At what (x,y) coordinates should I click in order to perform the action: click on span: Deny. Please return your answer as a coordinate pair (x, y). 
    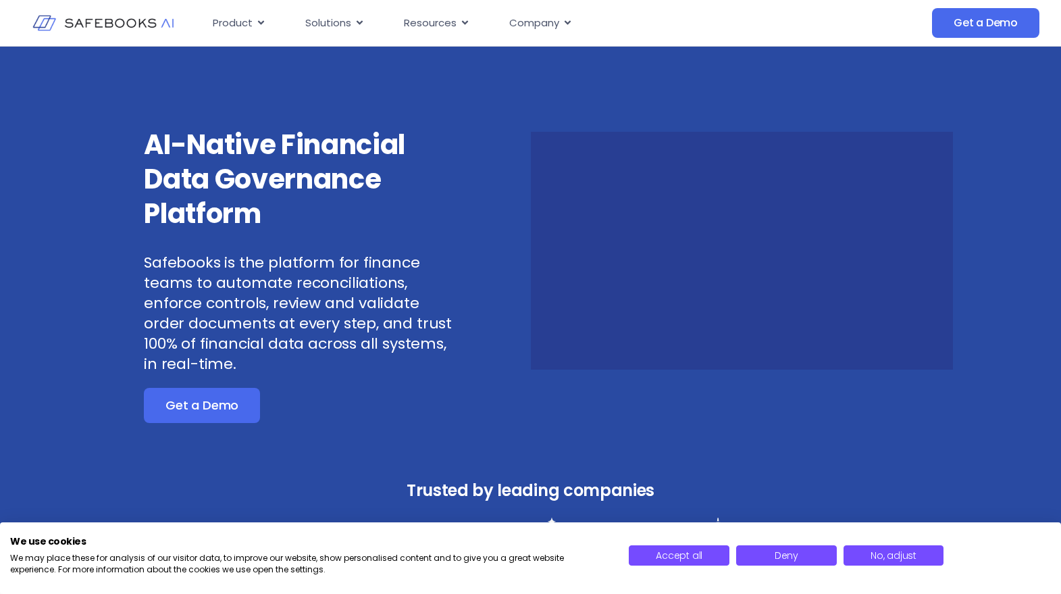
    Looking at the image, I should click on (786, 555).